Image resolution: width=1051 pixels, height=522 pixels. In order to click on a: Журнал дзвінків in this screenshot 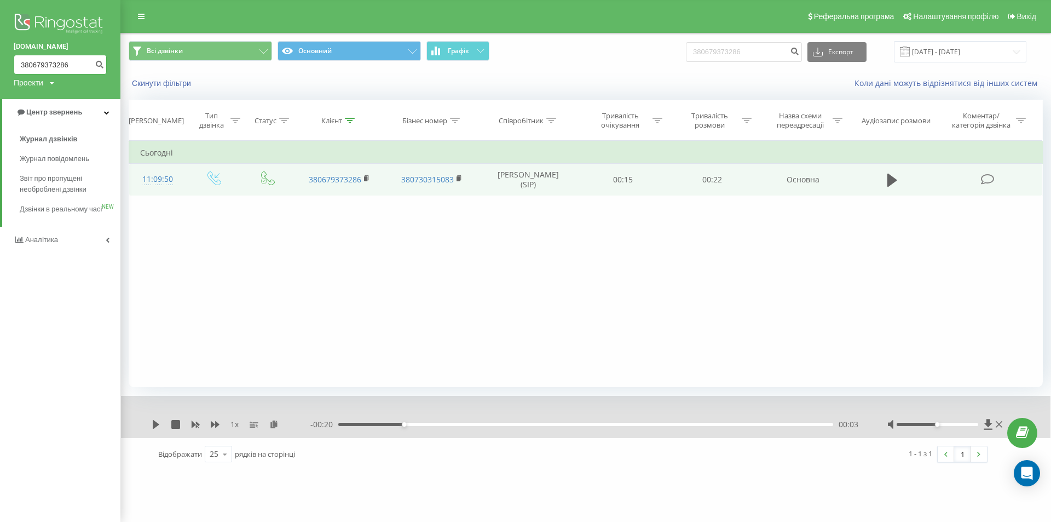, I will do `click(70, 139)`.